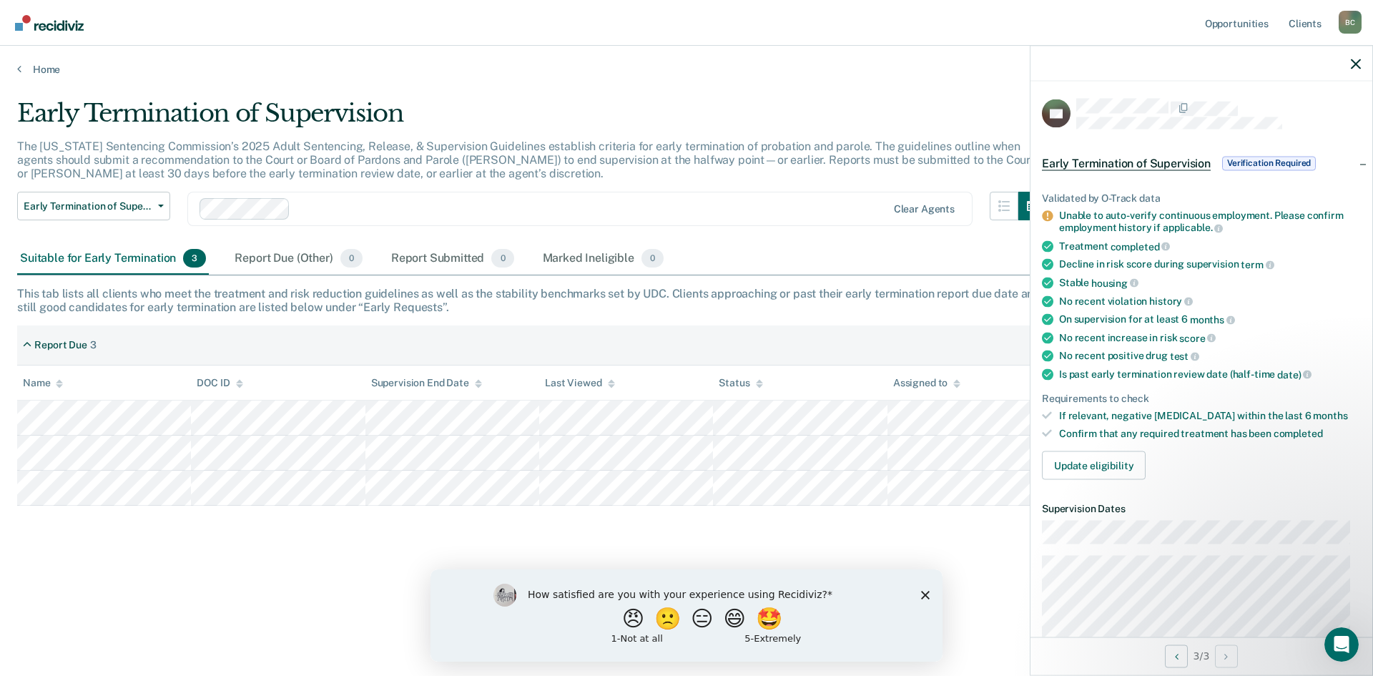 The height and width of the screenshot is (676, 1373). I want to click on div: Clear agents, so click(924, 209).